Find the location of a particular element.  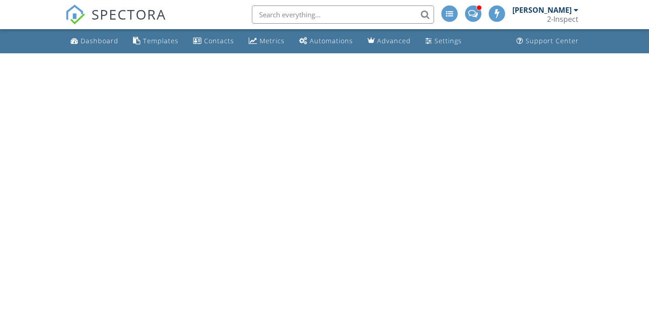

a: SPECTORA is located at coordinates (116, 22).